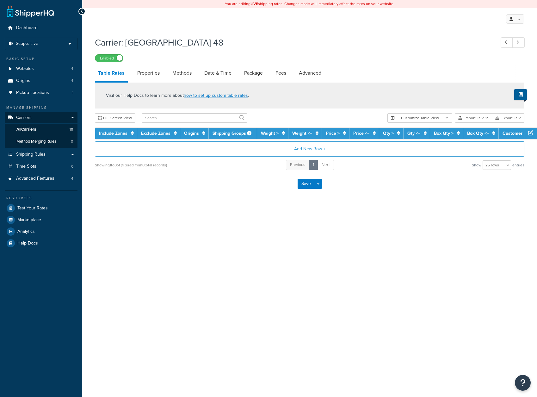 The height and width of the screenshot is (397, 537). I want to click on li: Marketplace, so click(41, 220).